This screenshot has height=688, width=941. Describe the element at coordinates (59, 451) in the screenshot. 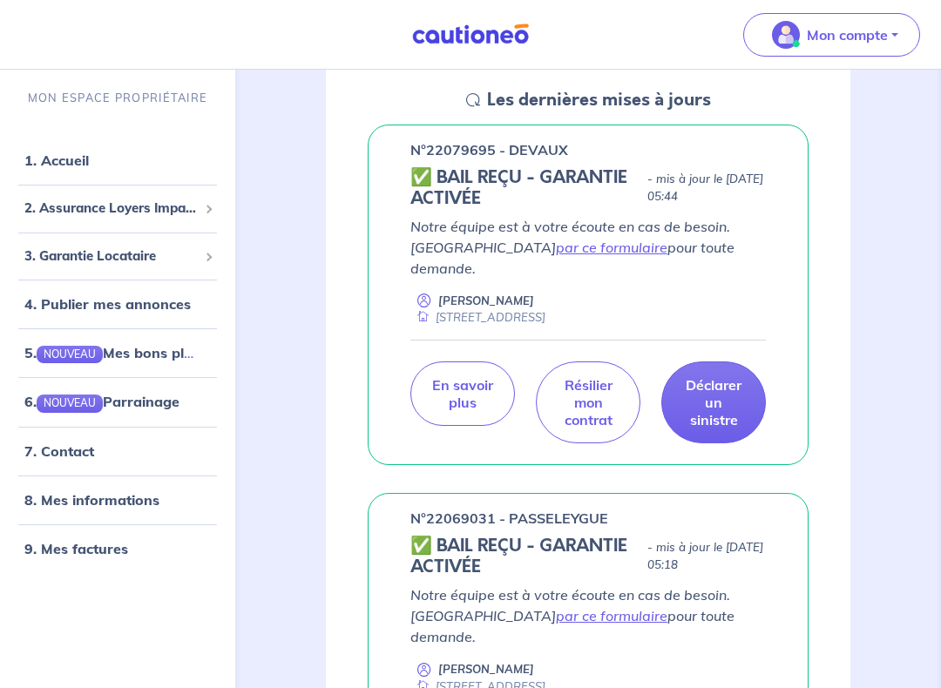

I see `a: 7. Contact` at that location.